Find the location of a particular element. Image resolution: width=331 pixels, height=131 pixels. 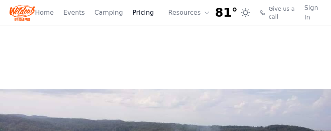

button: Resources is located at coordinates (189, 13).